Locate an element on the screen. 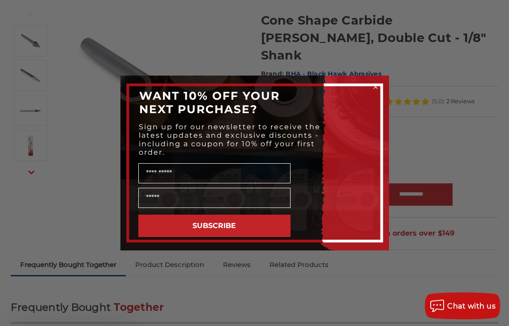 This screenshot has width=509, height=326. span: Chat with us is located at coordinates (471, 306).